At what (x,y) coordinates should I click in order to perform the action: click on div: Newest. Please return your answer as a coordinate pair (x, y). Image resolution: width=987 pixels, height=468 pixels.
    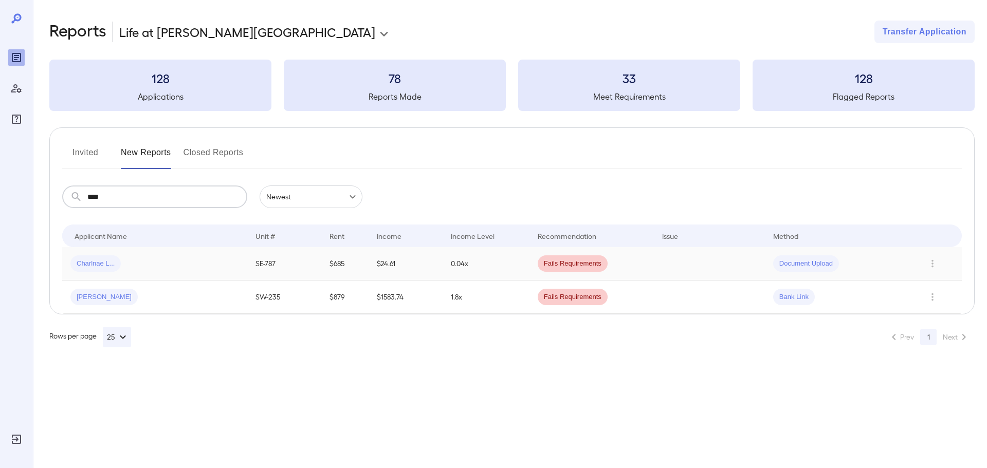
    Looking at the image, I should click on (311, 197).